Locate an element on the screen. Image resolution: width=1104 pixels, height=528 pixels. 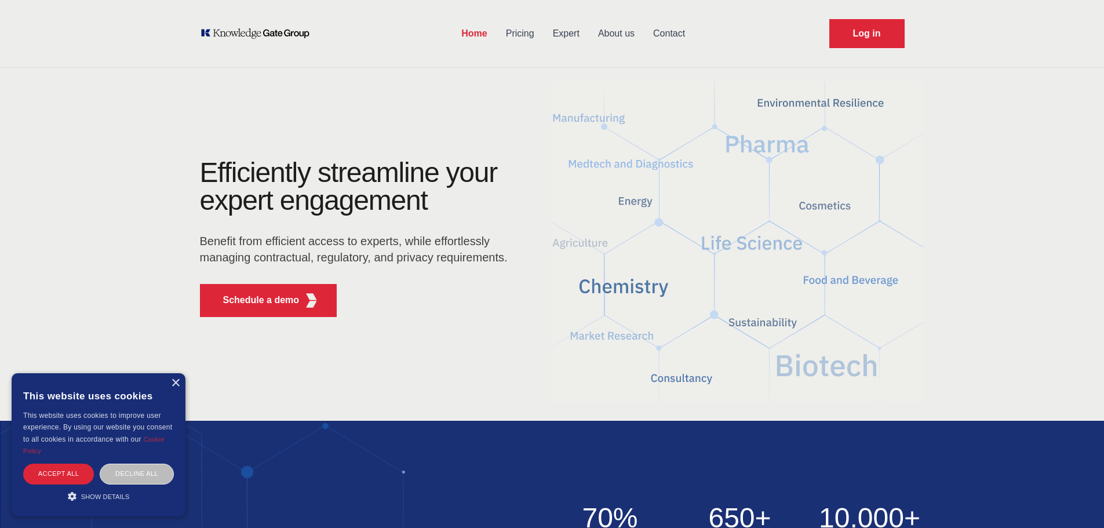
div: Close is located at coordinates (175, 383).